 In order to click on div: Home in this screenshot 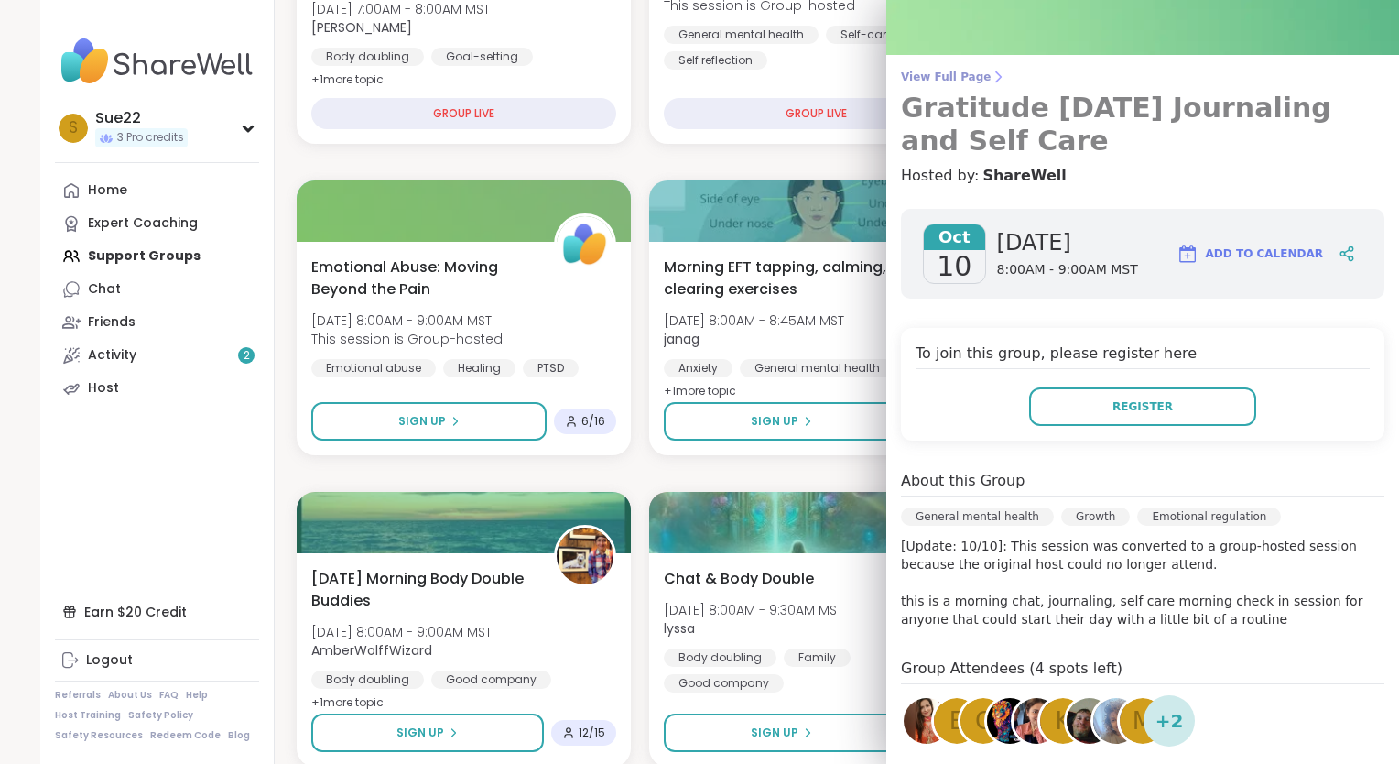, I will do `click(107, 190)`.